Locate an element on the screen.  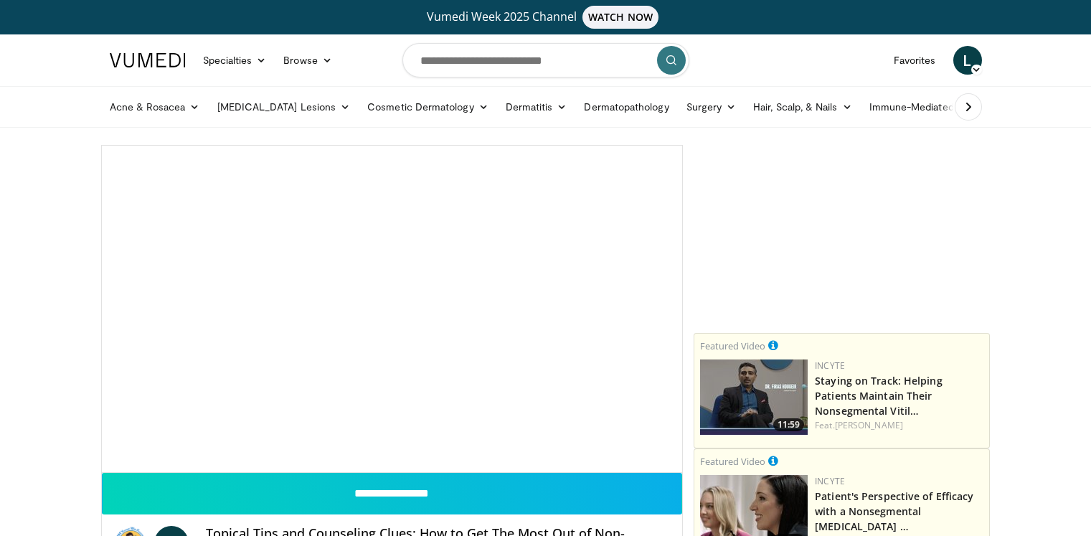
a: Favorites is located at coordinates (915, 60).